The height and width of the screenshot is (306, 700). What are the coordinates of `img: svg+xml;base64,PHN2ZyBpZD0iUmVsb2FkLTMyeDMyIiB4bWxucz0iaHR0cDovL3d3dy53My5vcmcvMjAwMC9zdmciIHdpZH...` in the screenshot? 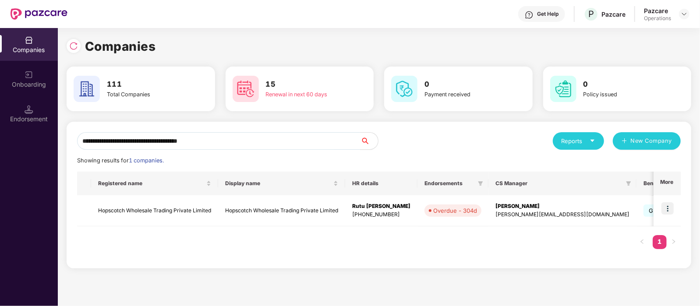 It's located at (74, 46).